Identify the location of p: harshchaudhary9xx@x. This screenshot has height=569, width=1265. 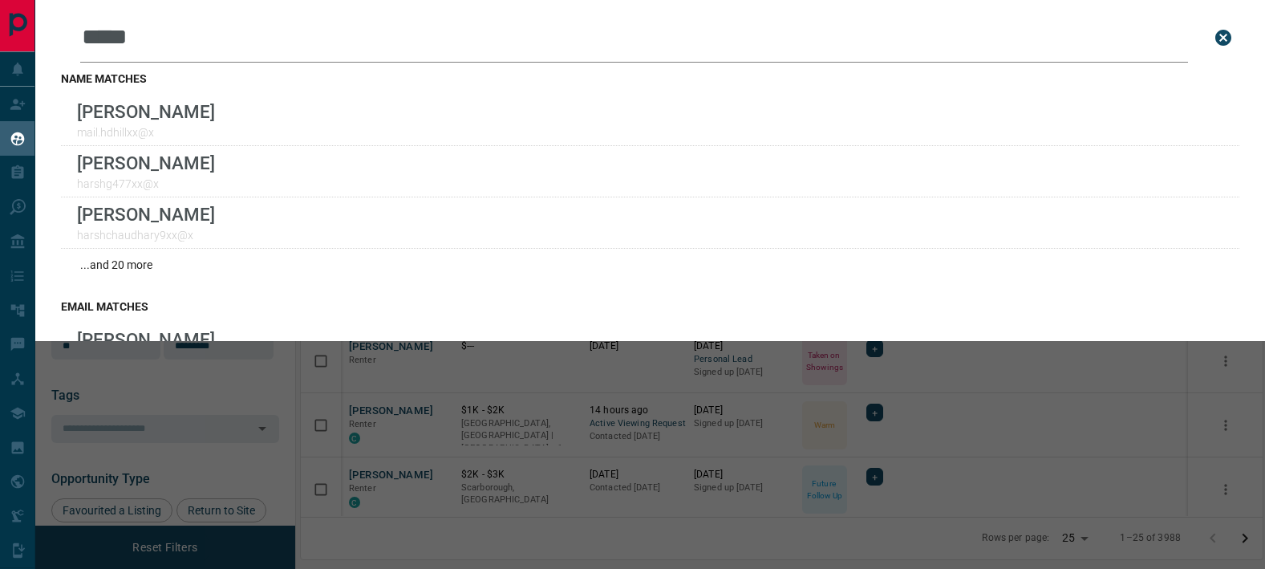
(146, 235).